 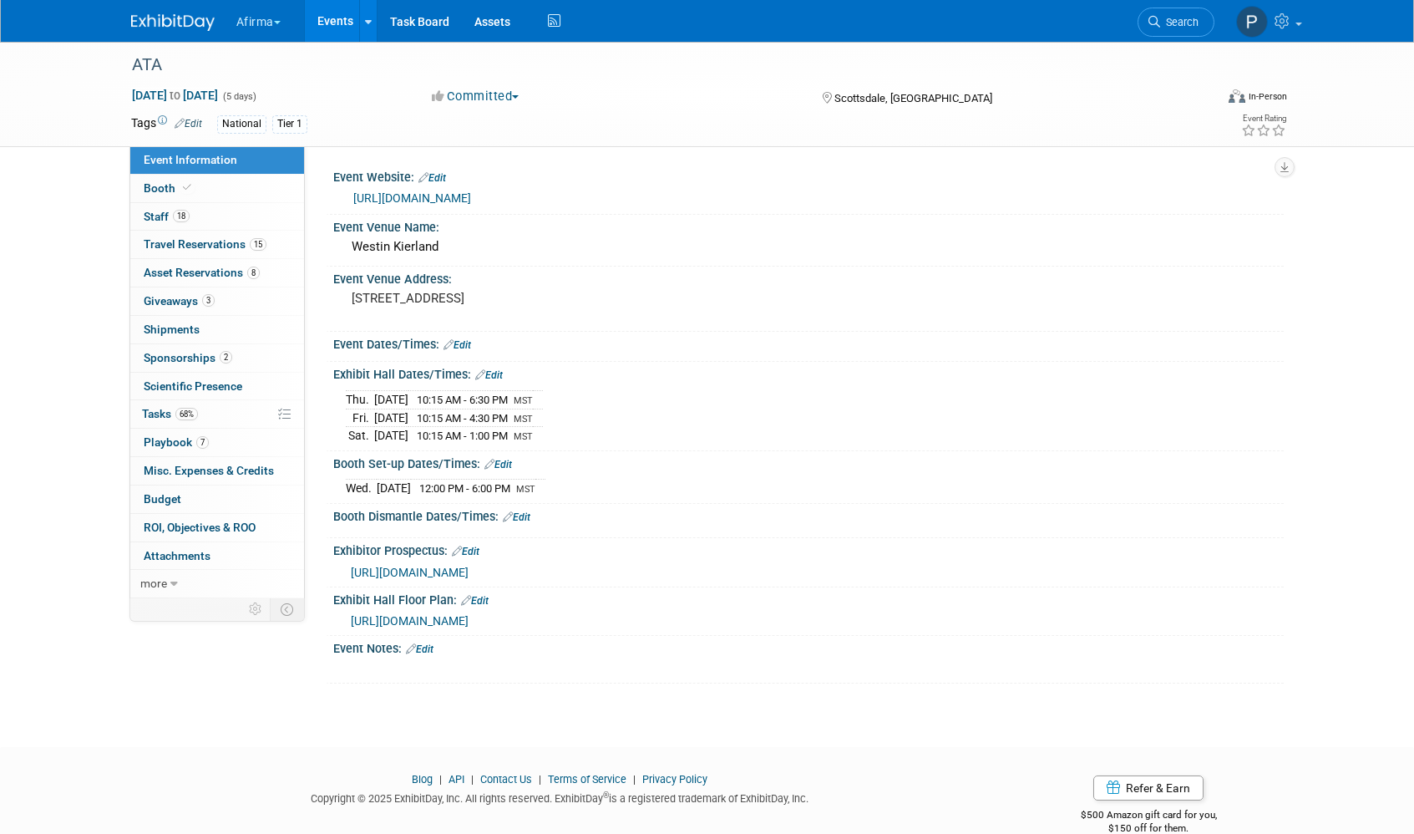 What do you see at coordinates (162, 499) in the screenshot?
I see `span: Budget` at bounding box center [162, 499].